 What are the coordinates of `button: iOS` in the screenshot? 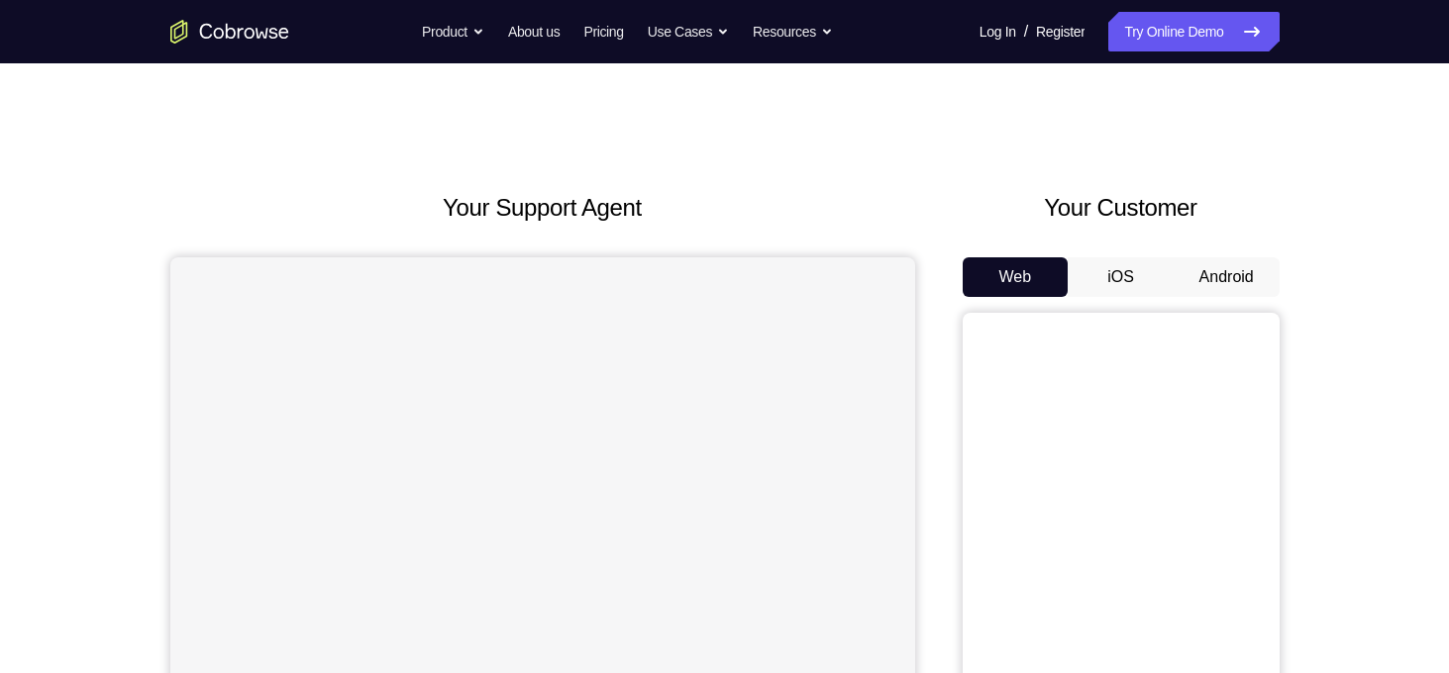 It's located at (1120, 277).